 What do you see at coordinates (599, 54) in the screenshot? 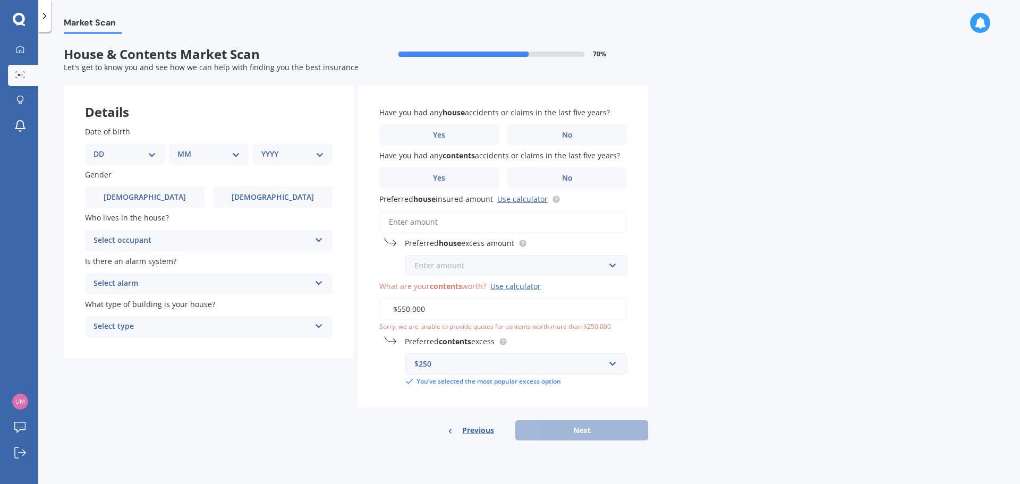
I see `span: 70 %` at bounding box center [599, 54].